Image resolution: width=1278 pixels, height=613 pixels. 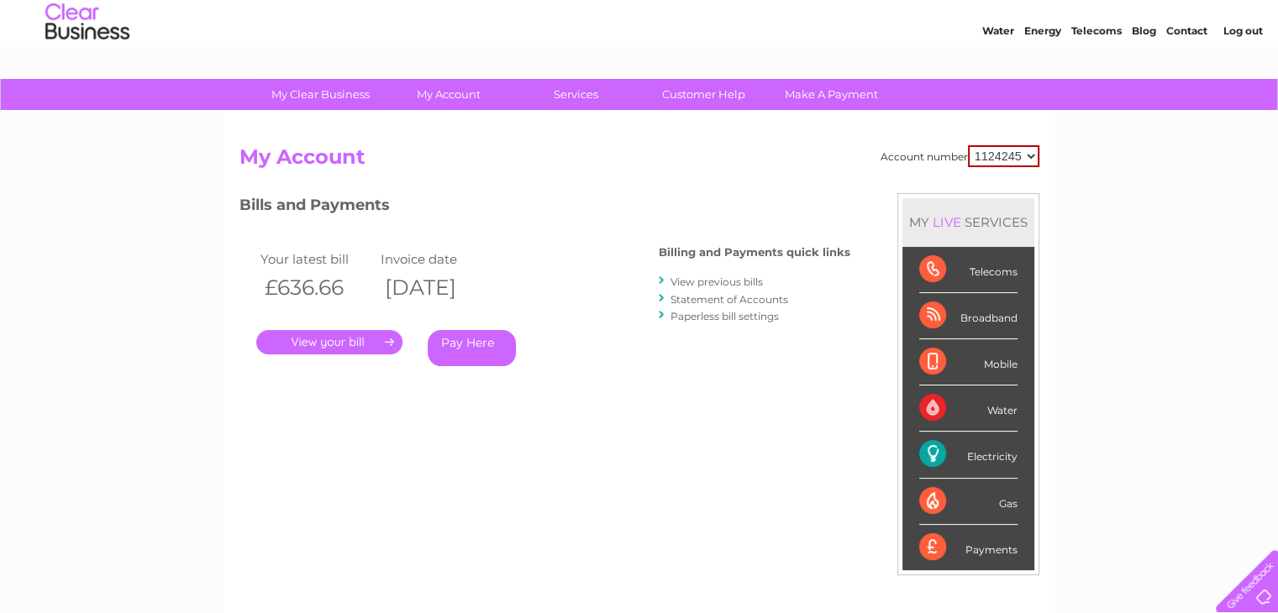 What do you see at coordinates (1019, 18) in the screenshot?
I see `span: 0333 014 3131` at bounding box center [1019, 18].